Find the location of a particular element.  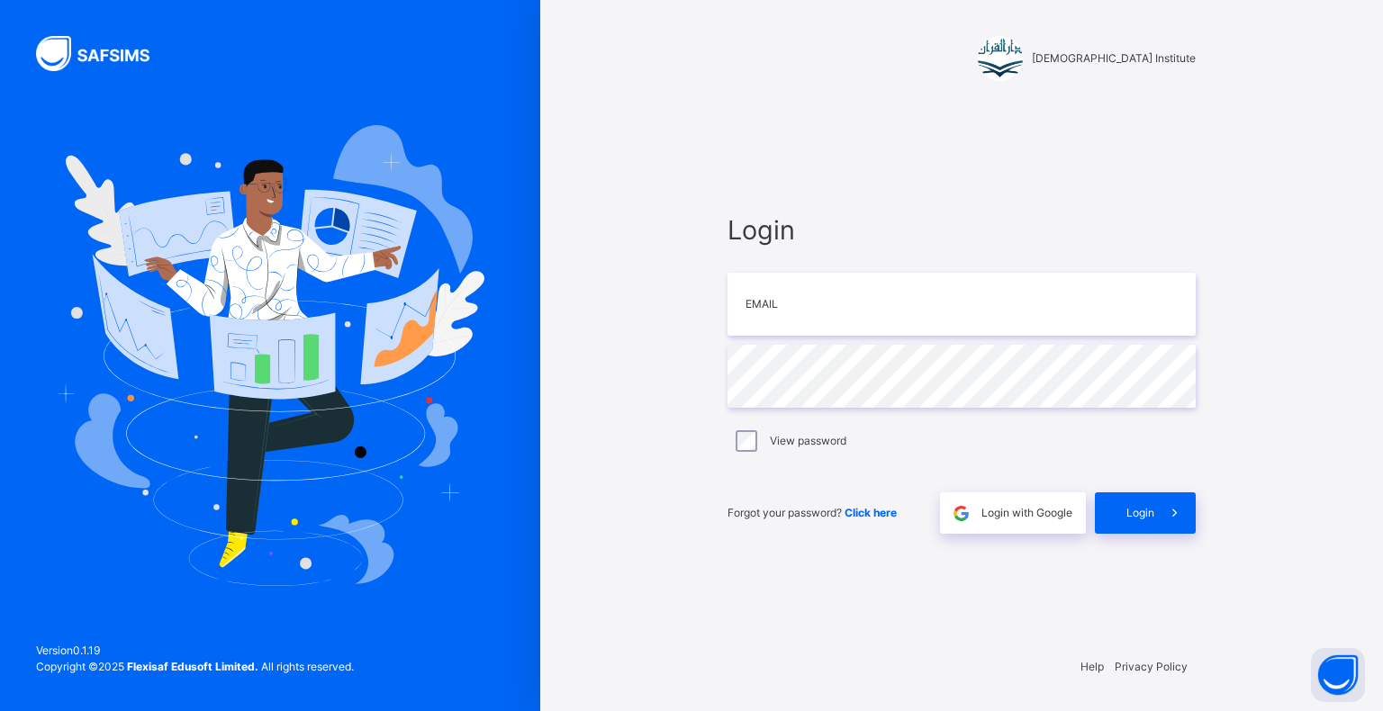

a: Click here is located at coordinates (870, 512).